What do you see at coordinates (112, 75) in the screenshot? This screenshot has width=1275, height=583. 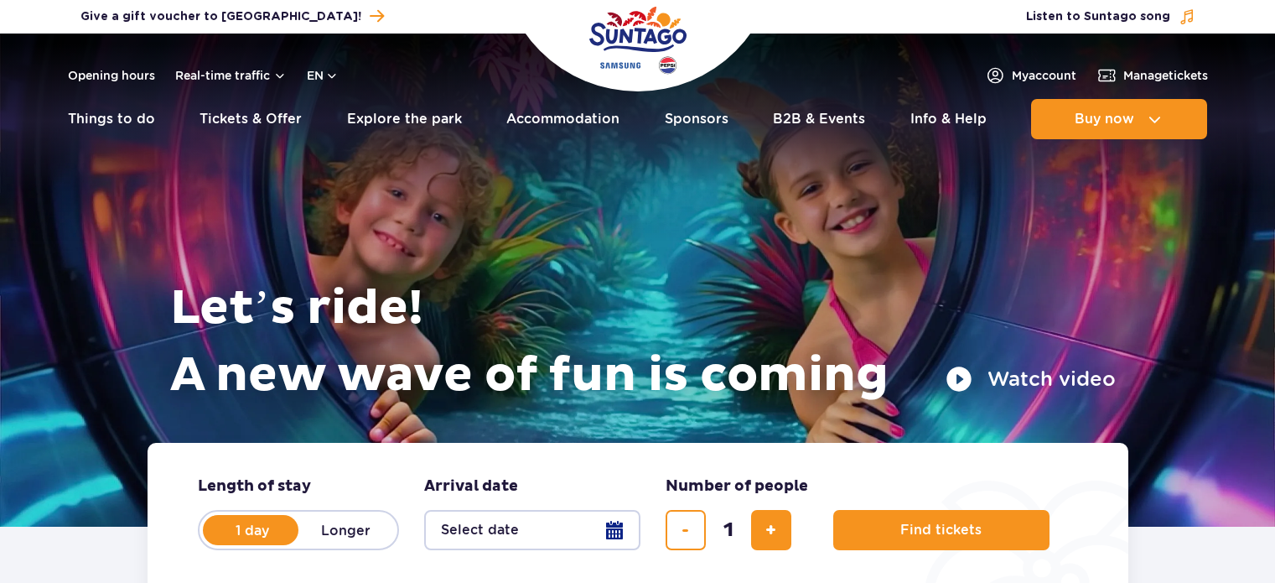 I see `a: Opening hours` at bounding box center [112, 75].